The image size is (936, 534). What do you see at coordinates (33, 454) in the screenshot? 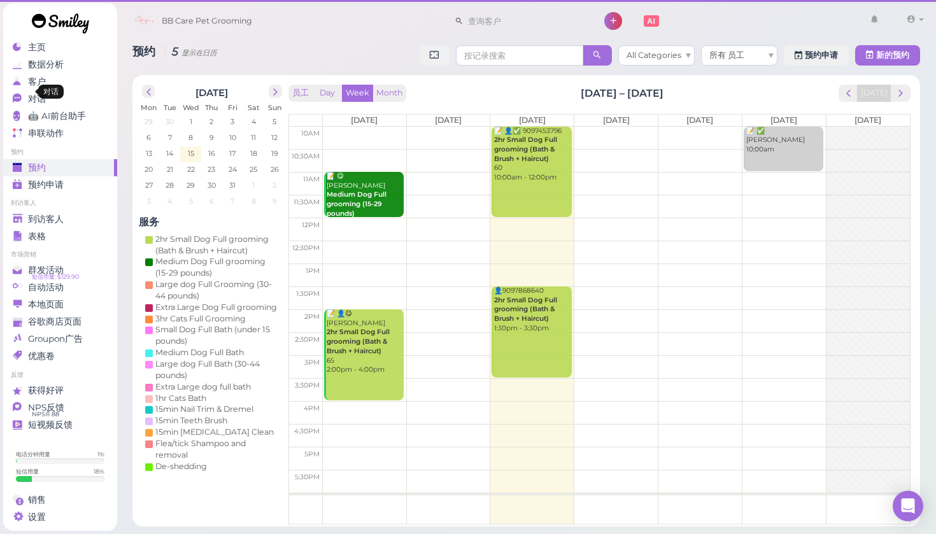
I see `div: 电话分钟用量` at bounding box center [33, 454].